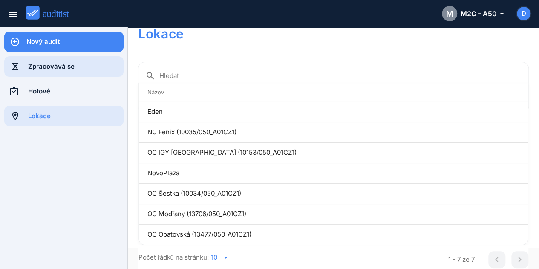  Describe the element at coordinates (64, 91) in the screenshot. I see `a: Hotové` at that location.